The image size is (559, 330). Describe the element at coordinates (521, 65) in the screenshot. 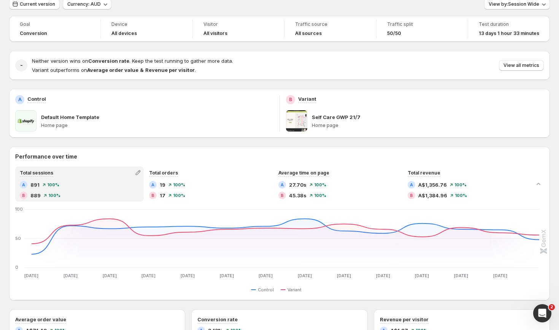

I see `span: View all metrics` at that location.